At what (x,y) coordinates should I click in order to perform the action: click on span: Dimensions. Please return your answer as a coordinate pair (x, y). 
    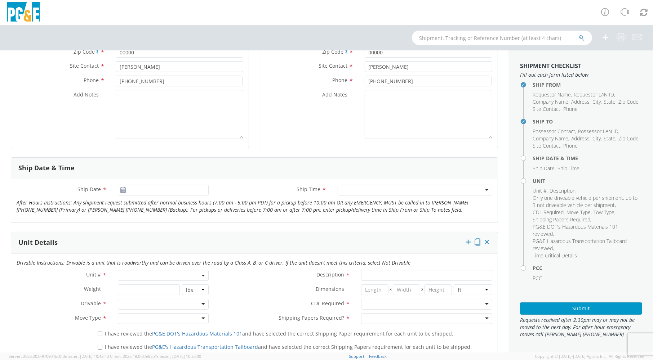
    Looking at the image, I should click on (330, 289).